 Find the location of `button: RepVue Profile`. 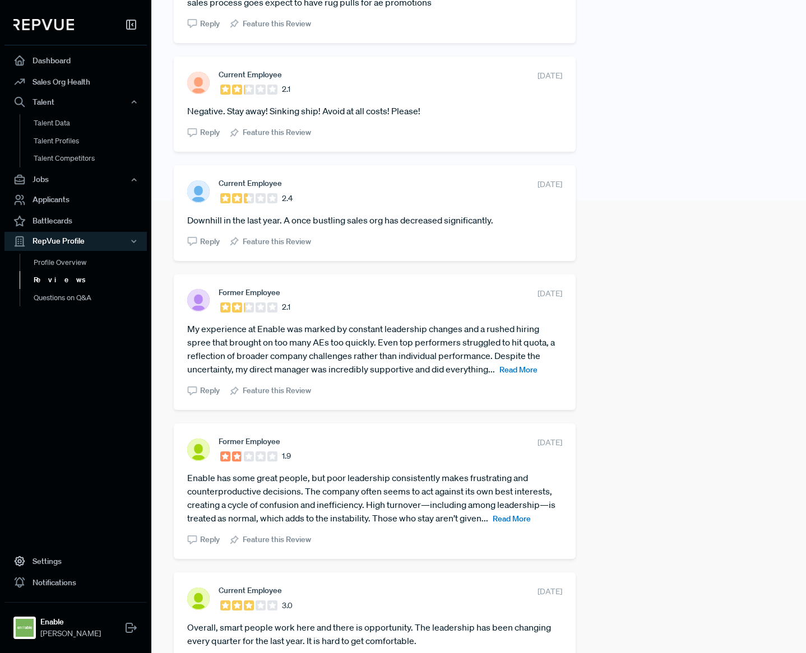

button: RepVue Profile is located at coordinates (76, 241).